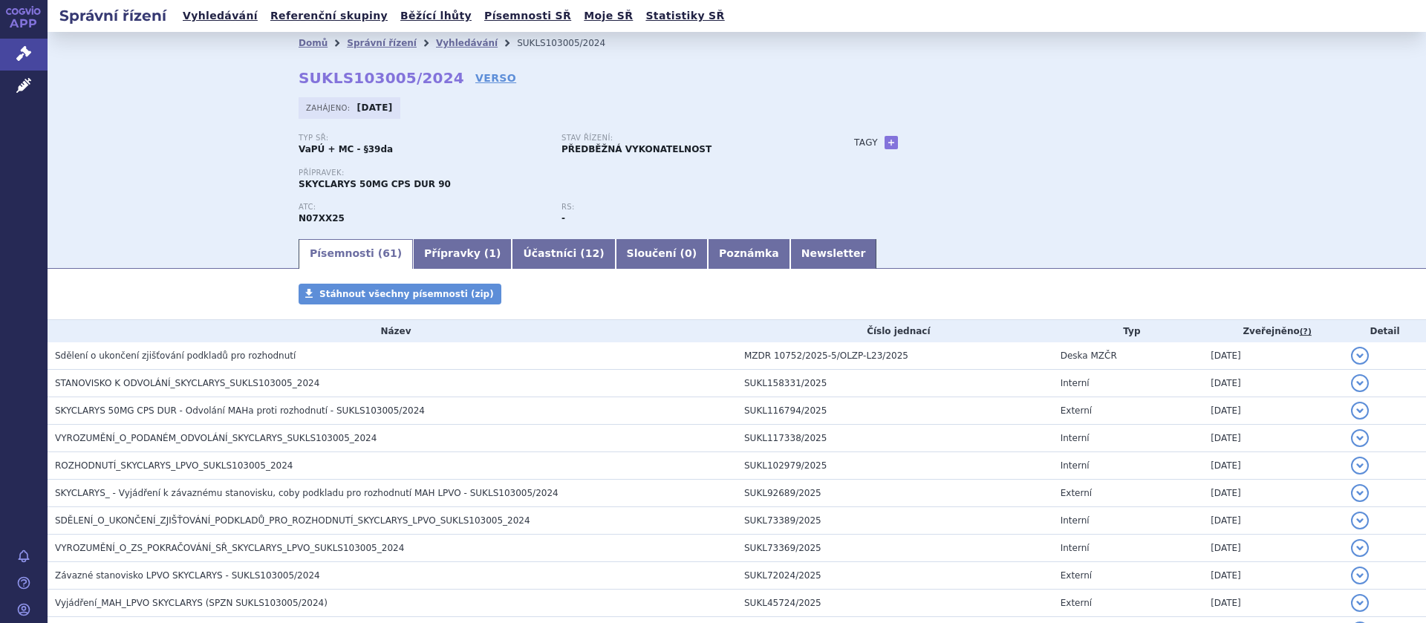 The image size is (1426, 623). What do you see at coordinates (215, 438) in the screenshot?
I see `span: VYROZUMĚNÍ_O_PODANÉM_ODVOLÁNÍ_SKYCLARYS_SUKLS103005_2024` at bounding box center [215, 438].